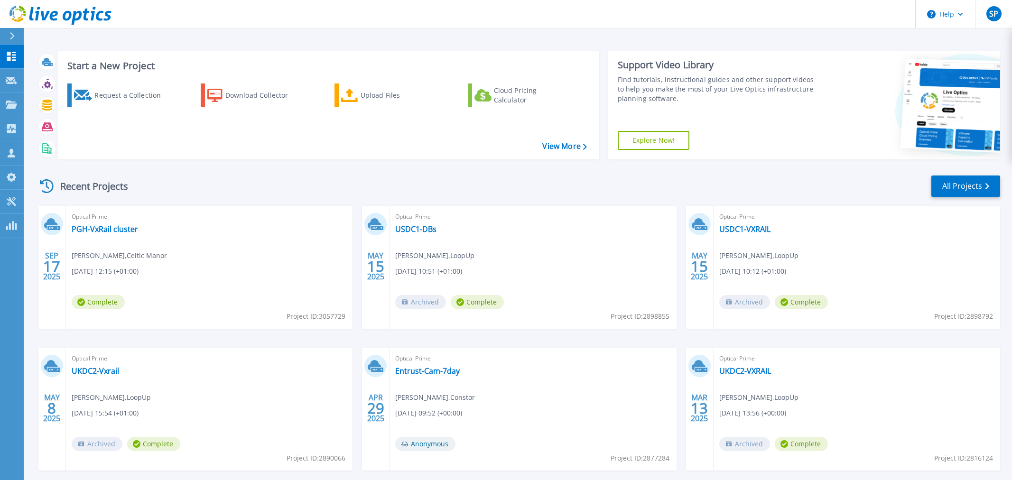 The height and width of the screenshot is (480, 1012). I want to click on a: View More, so click(564, 146).